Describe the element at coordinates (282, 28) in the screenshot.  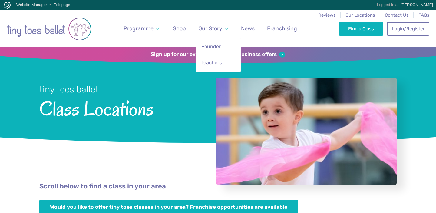
I see `a: Franchising` at that location.